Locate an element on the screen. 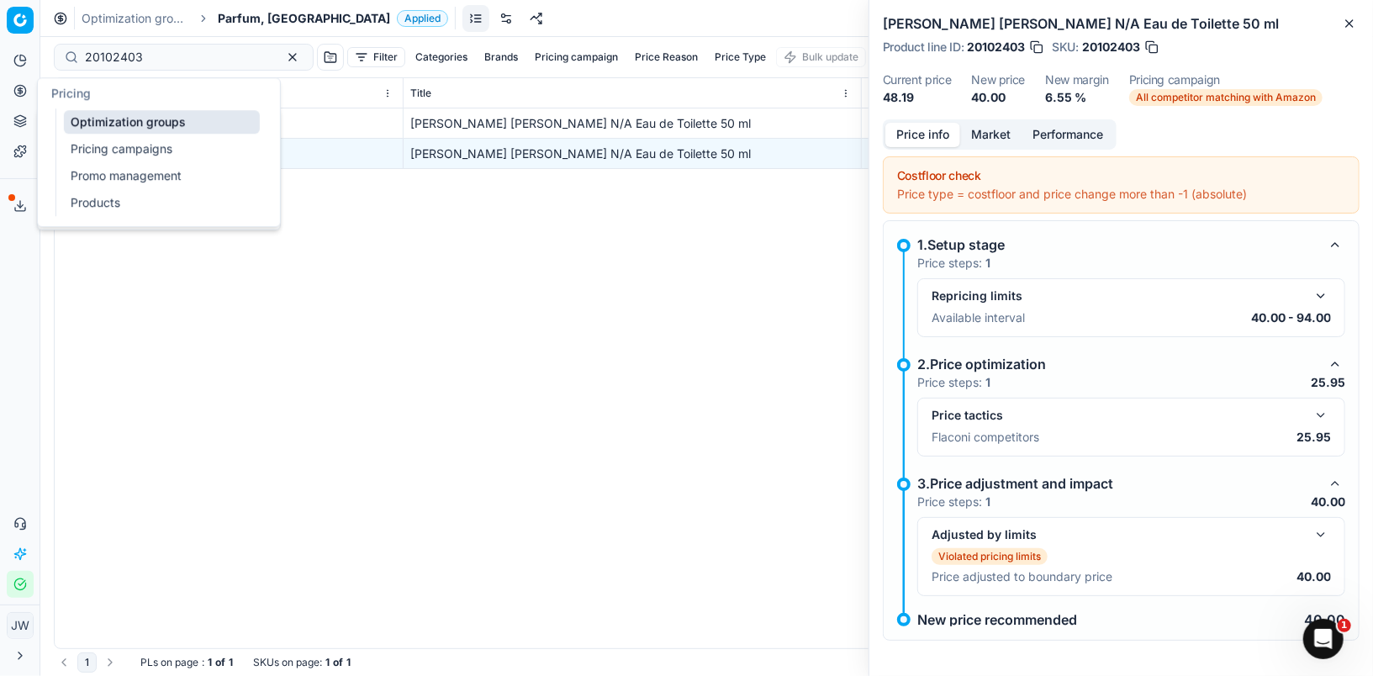 The height and width of the screenshot is (676, 1373). span: PLs on page is located at coordinates (169, 663).